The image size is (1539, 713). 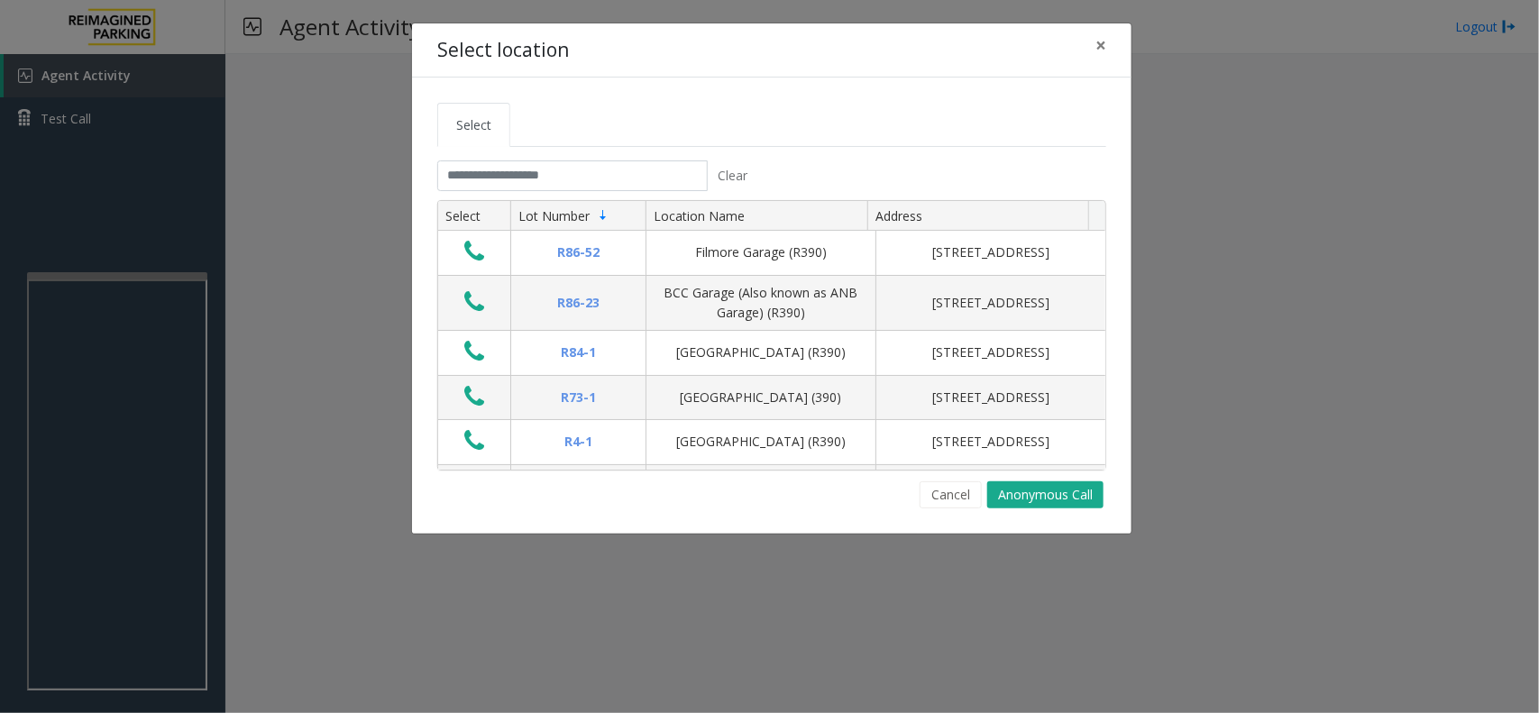 I want to click on button: Close, so click(x=1101, y=45).